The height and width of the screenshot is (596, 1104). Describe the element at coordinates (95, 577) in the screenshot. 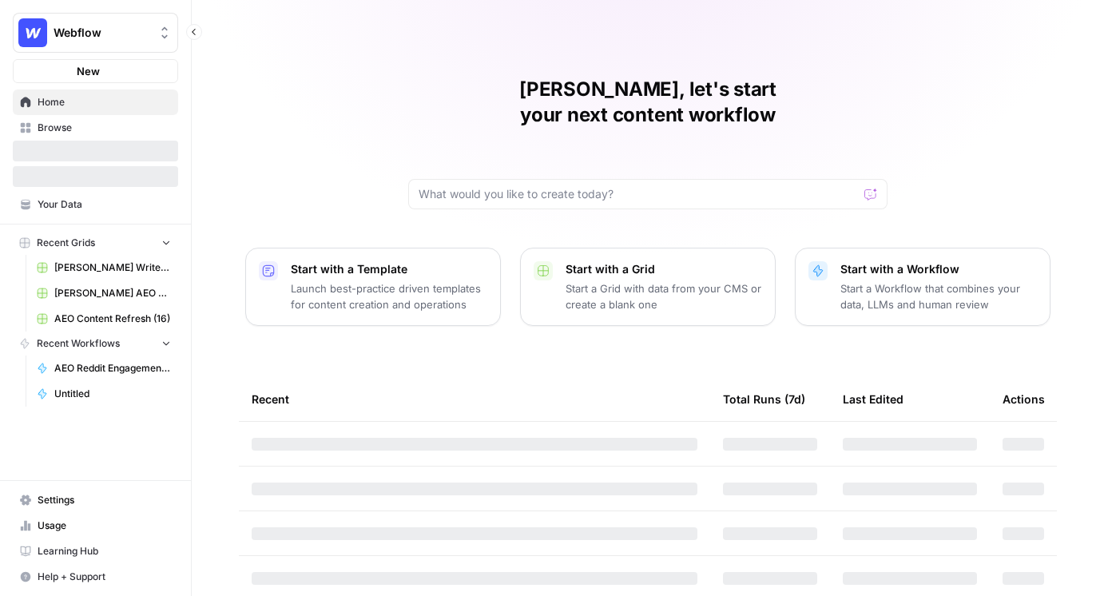

I see `button: Help + Support` at that location.